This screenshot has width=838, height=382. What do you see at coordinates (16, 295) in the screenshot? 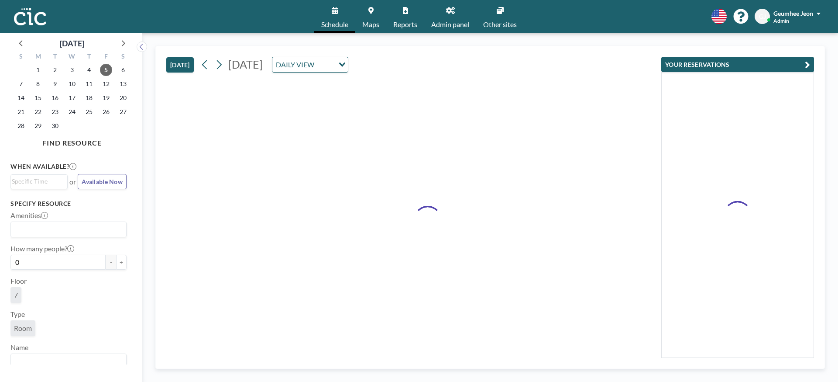
I see `span: 7` at bounding box center [16, 295].